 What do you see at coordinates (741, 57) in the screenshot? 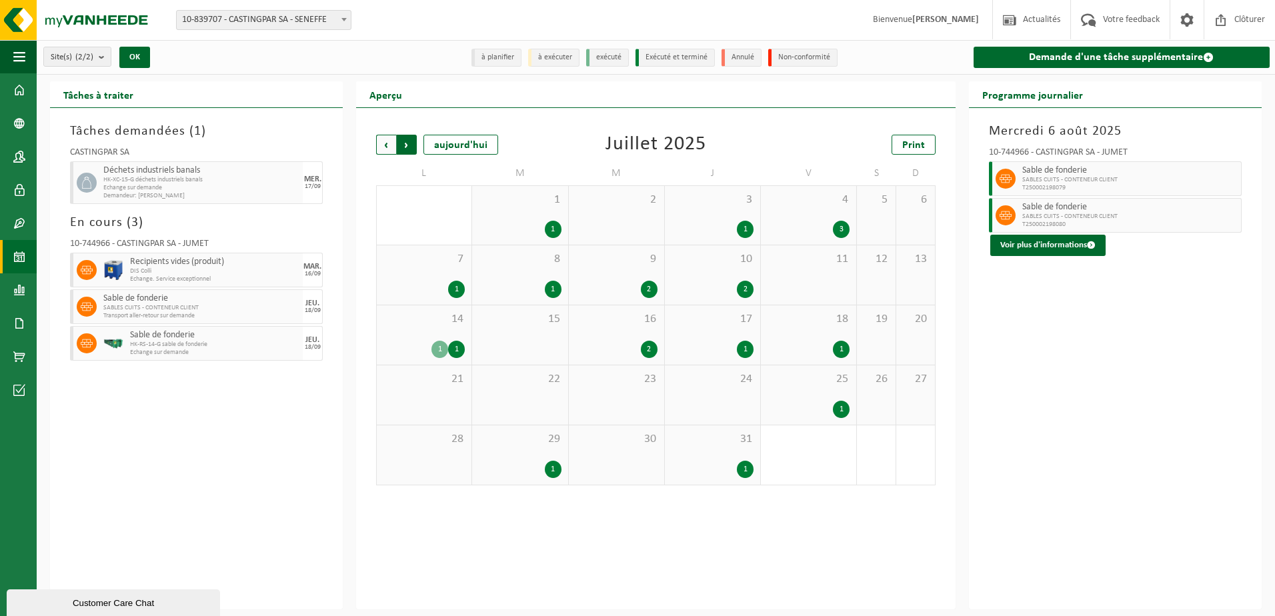
I see `li: Annulé` at bounding box center [741, 57].